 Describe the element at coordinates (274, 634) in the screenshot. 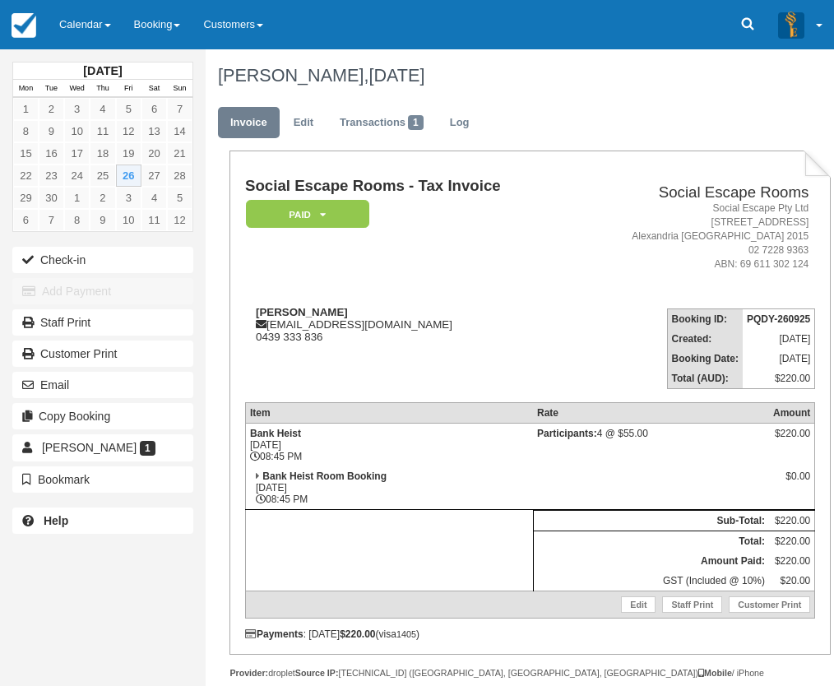

I see `strong: Payments` at that location.